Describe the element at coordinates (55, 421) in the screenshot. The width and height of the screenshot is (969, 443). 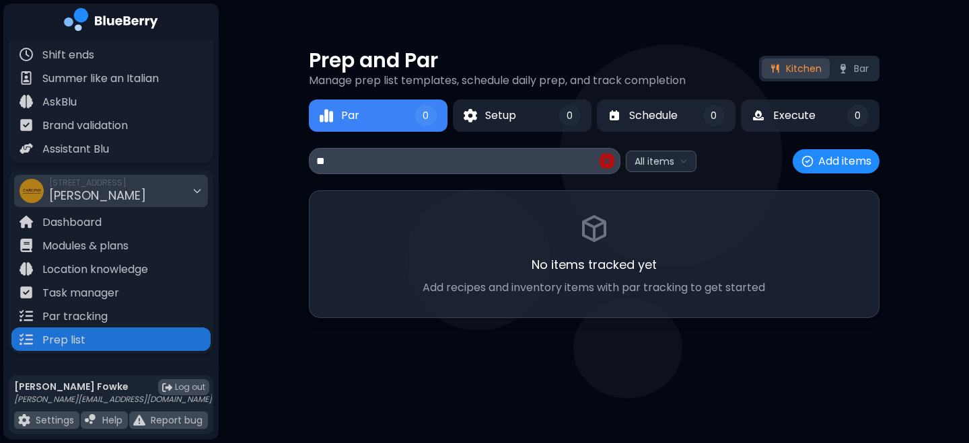
I see `p: Settings` at that location.